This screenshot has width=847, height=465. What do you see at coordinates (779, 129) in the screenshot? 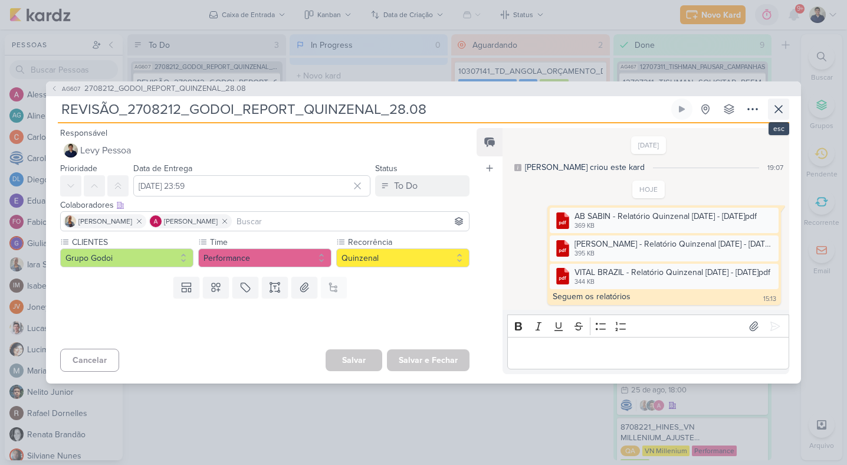
I see `div: esc` at bounding box center [779, 129].